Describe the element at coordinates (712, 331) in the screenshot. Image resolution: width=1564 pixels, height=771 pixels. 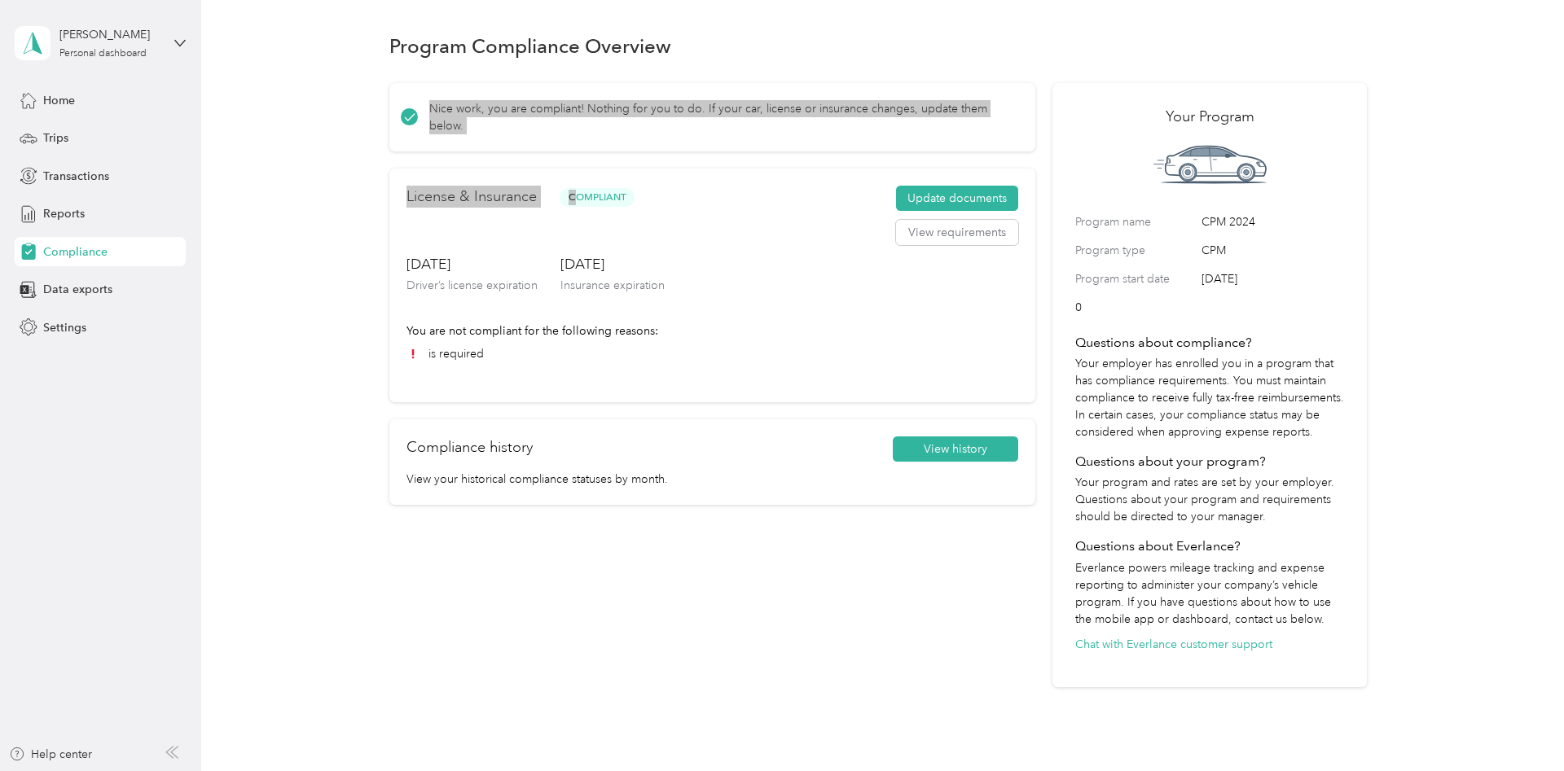
I see `p: You are not compliant for the following reasons:` at that location.